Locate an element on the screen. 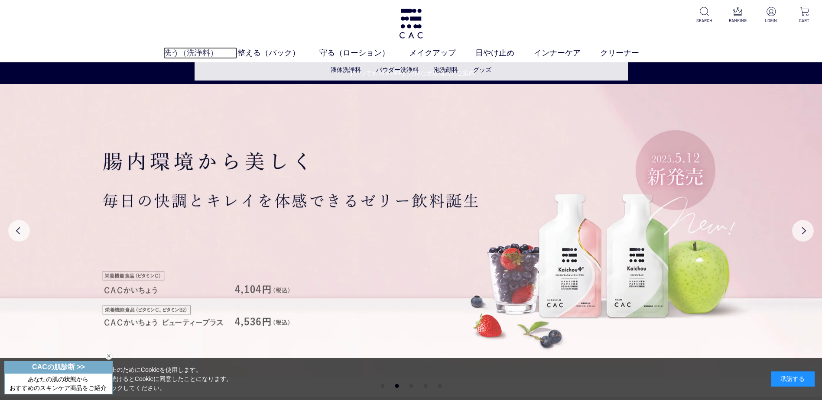 Image resolution: width=822 pixels, height=400 pixels. p: SEARCH is located at coordinates (704, 20).